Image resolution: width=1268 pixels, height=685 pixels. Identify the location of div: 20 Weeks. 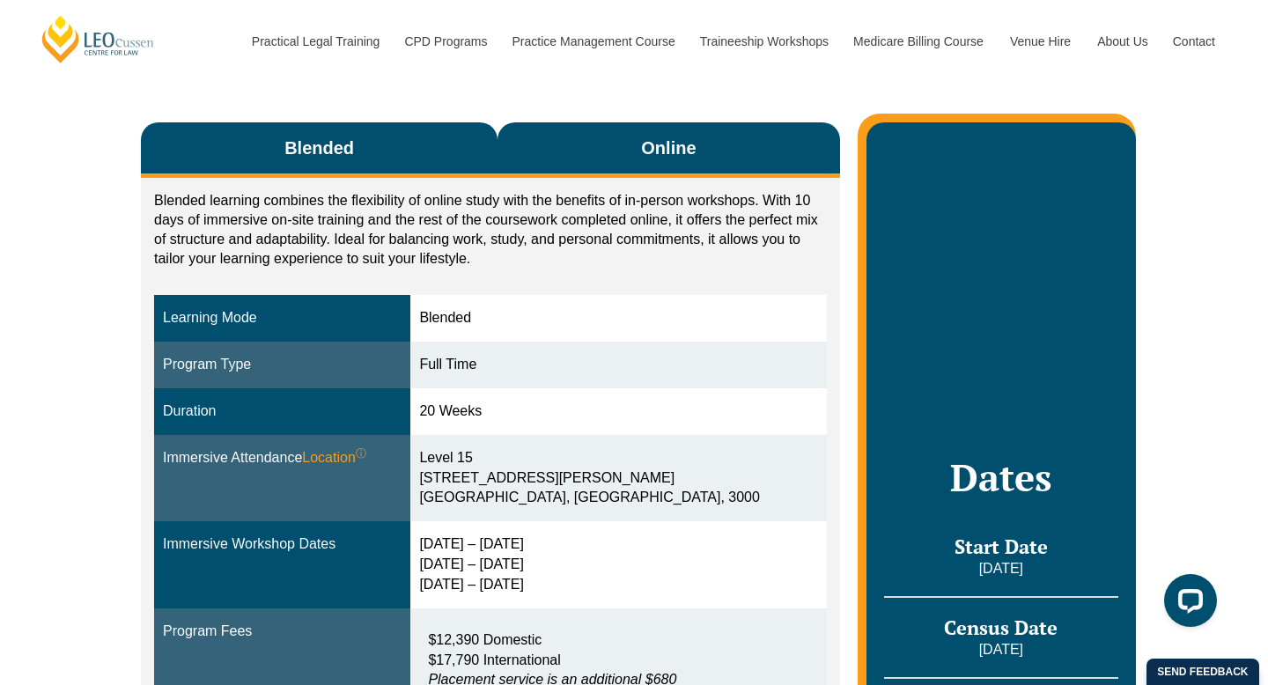
(618, 411).